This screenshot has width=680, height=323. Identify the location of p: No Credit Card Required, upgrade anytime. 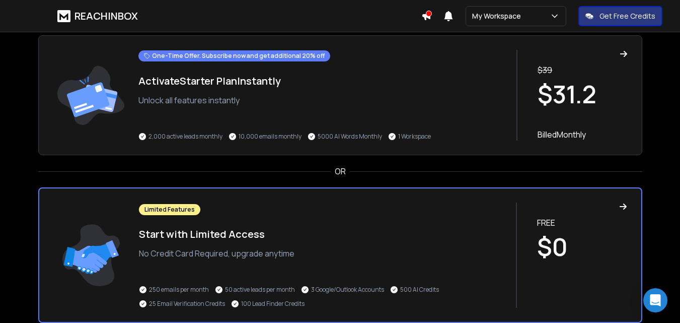
(323, 253).